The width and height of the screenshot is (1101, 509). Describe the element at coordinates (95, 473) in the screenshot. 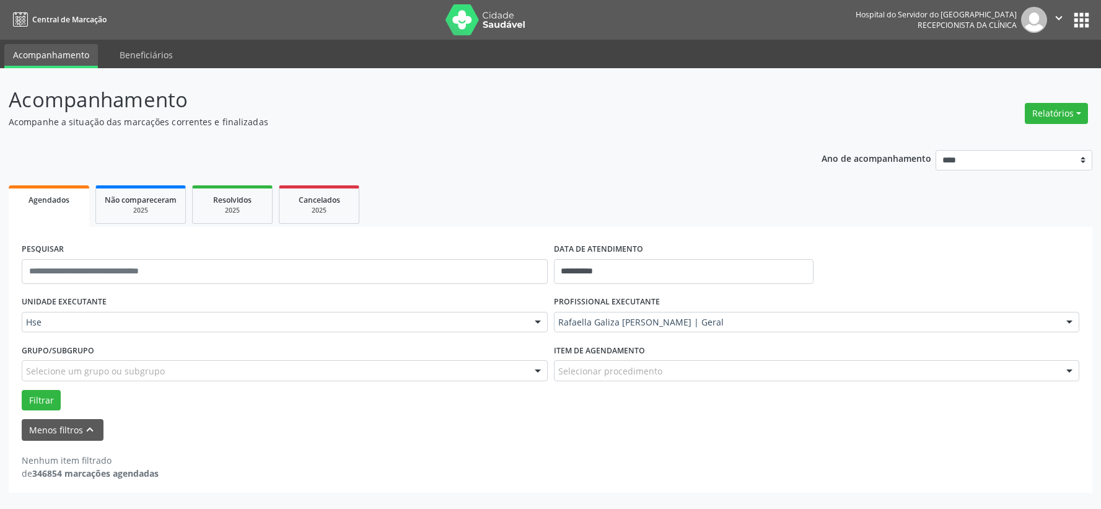

I see `strong: 346854 marcações agendadas` at that location.